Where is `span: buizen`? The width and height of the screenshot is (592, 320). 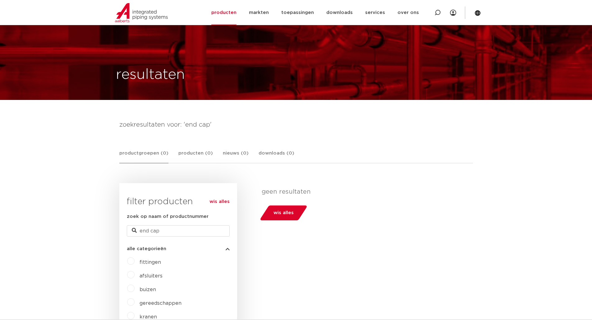 span: buizen is located at coordinates (148, 290).